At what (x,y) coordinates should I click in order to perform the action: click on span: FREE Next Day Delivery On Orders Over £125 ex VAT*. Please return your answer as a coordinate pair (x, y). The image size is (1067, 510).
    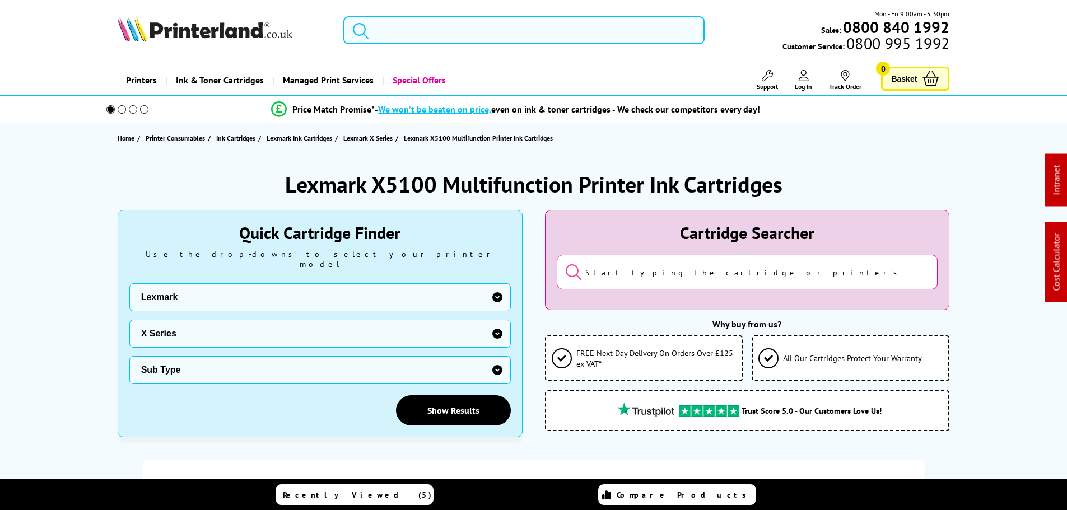
    Looking at the image, I should click on (656, 359).